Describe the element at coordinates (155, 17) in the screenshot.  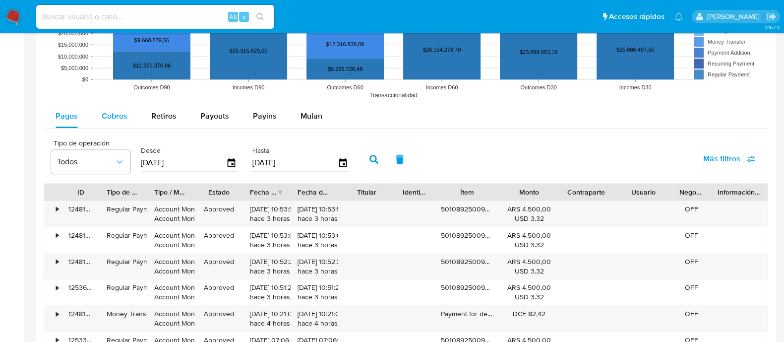
I see `input: Buscar usuario o caso...` at that location.